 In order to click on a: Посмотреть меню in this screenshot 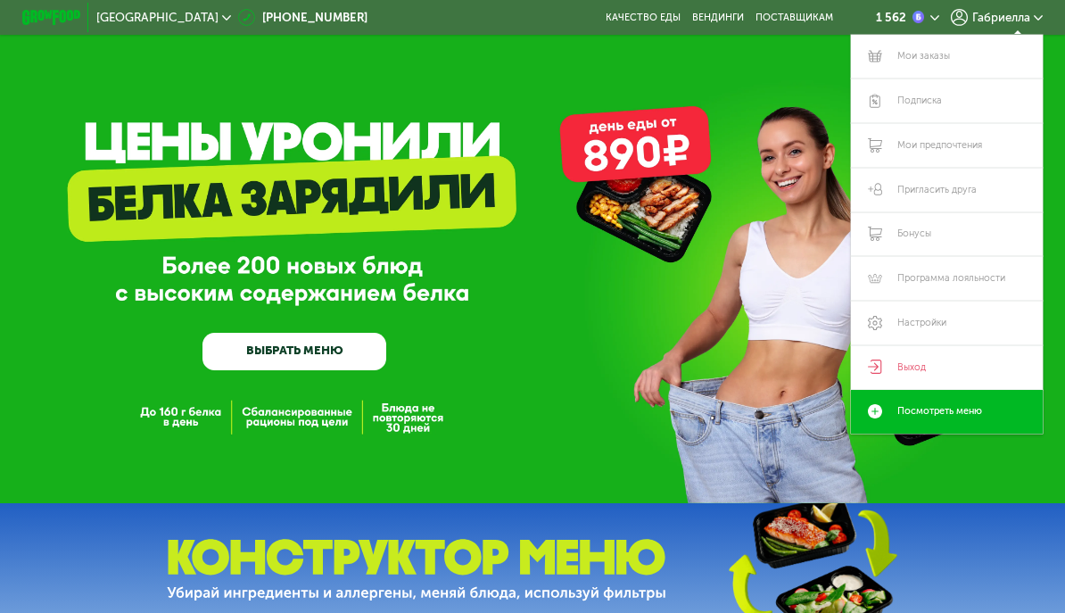, I will do `click(947, 412)`.